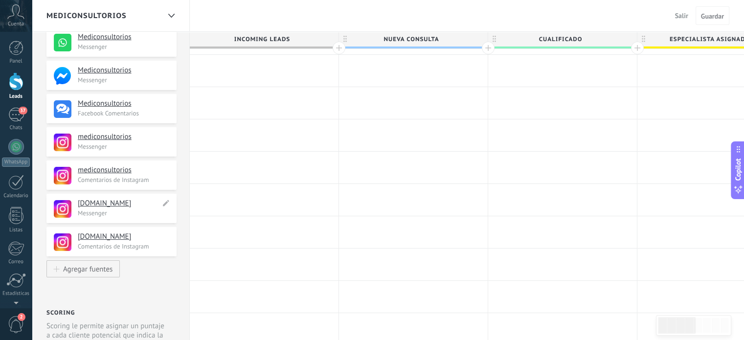  Describe the element at coordinates (738, 169) in the screenshot. I see `span: Copilot` at that location.